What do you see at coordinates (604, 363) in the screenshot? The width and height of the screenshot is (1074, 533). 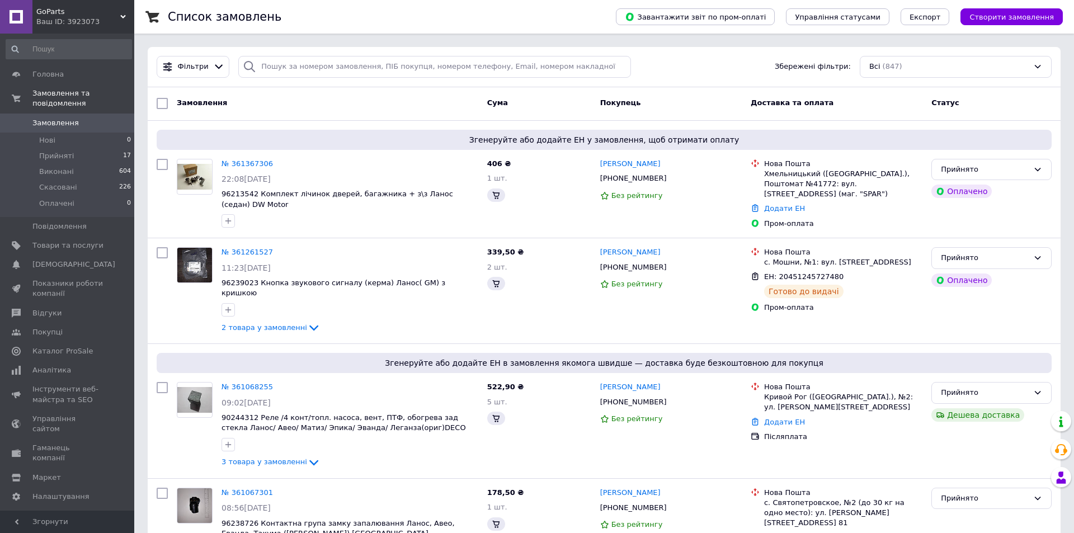 I see `span: Згенеруйте або додайте ЕН в замовлення якомога швидше — доставка буде безкоштовною для покупця` at bounding box center [604, 363].